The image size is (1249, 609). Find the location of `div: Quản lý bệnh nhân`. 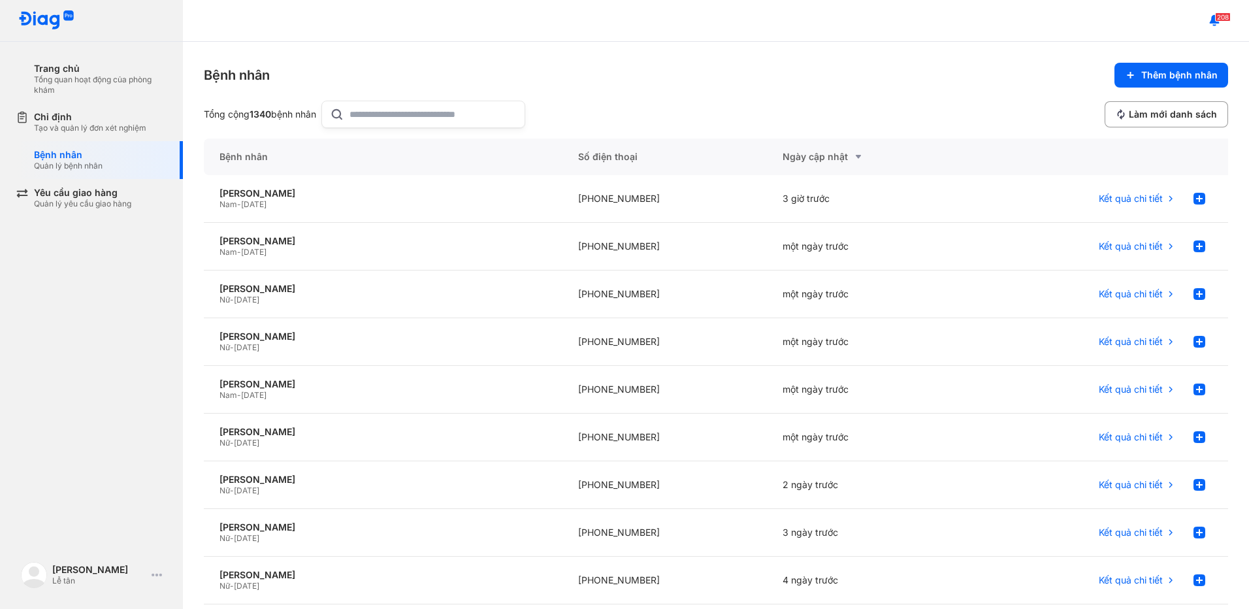

div: Quản lý bệnh nhân is located at coordinates (68, 166).